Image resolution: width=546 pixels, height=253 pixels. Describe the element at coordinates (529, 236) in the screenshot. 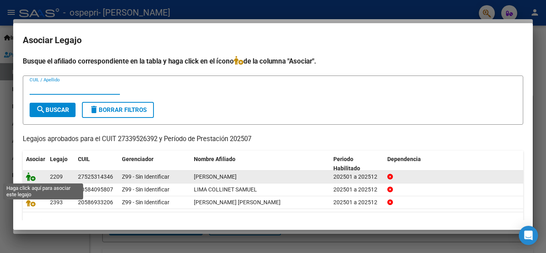

I see `div: Open Intercom Messenger` at that location.